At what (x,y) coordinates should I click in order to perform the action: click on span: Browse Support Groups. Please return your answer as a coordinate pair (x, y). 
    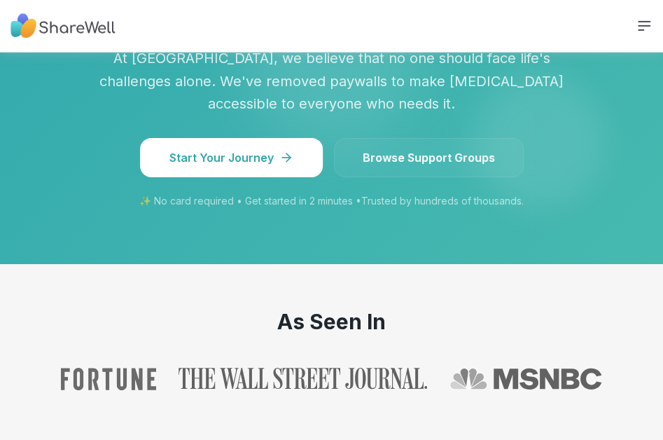
    Looking at the image, I should click on (429, 158).